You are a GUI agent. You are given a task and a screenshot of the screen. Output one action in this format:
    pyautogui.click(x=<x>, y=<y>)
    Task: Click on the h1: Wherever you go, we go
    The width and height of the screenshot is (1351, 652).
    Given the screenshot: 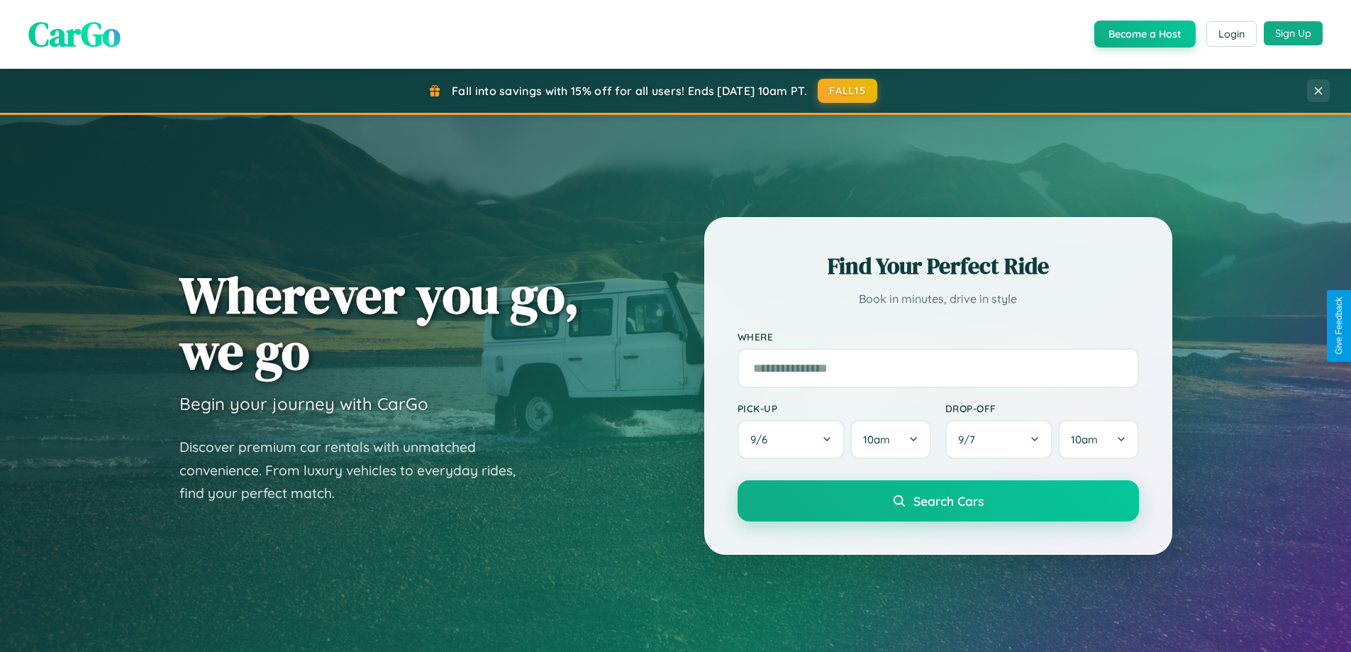 What is the action you would take?
    pyautogui.click(x=379, y=323)
    